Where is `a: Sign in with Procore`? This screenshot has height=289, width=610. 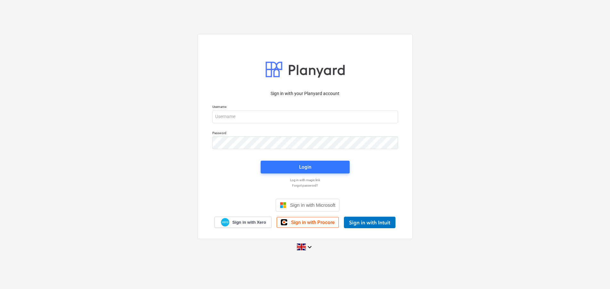
a: Sign in with Procore is located at coordinates (308, 222).